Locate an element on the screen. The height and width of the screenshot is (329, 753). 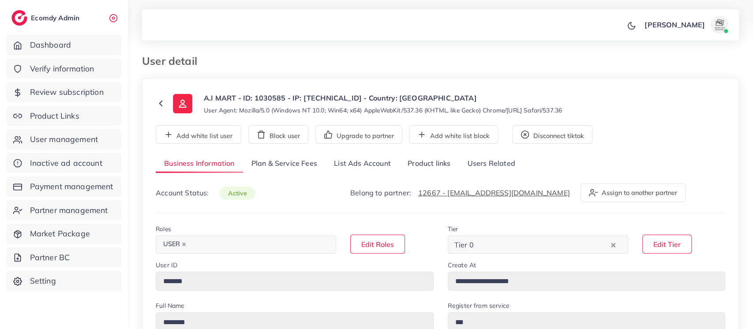
a: Users Related is located at coordinates (491, 164).